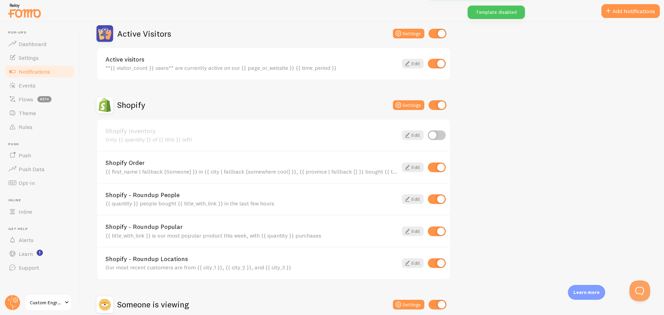 Image resolution: width=664 pixels, height=315 pixels. I want to click on a: Push, so click(40, 155).